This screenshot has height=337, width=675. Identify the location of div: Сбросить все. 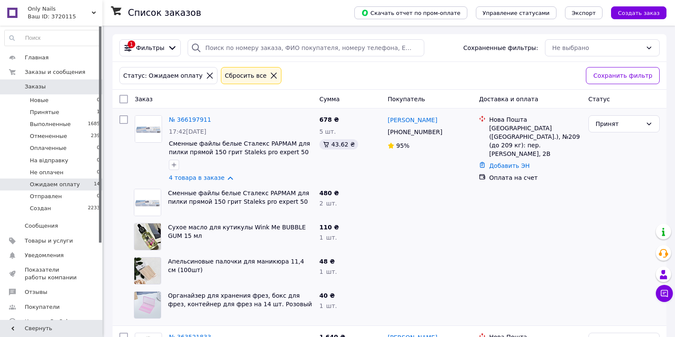
(246, 75).